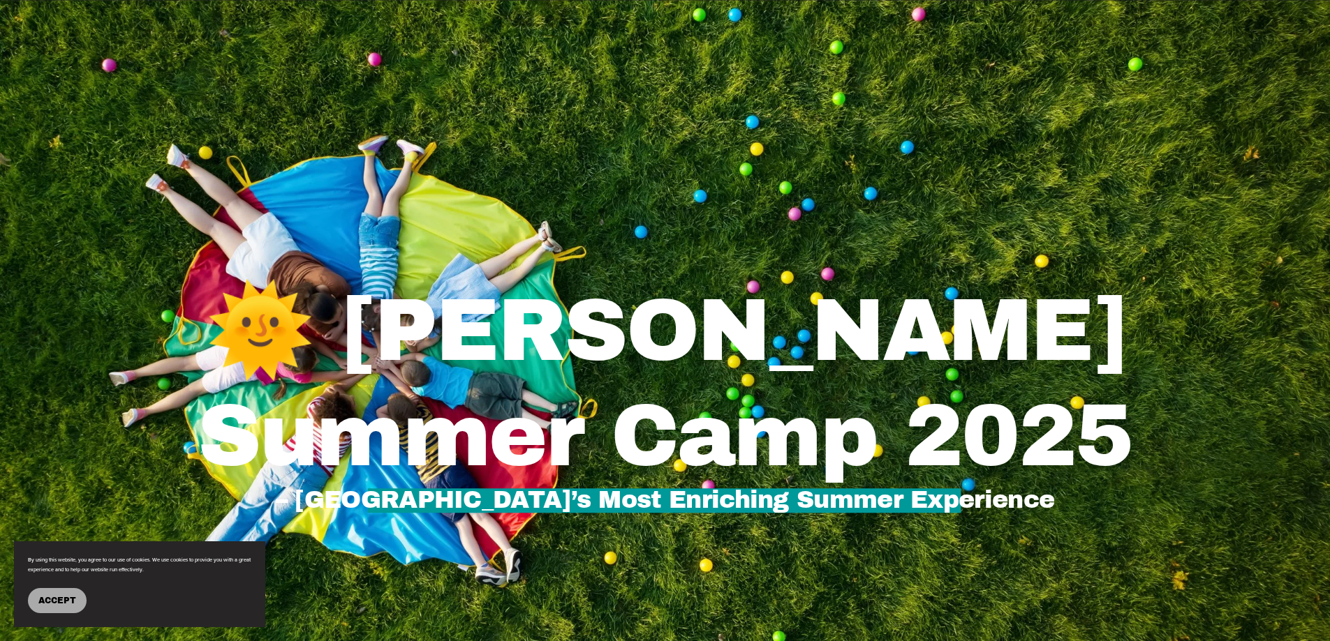 The image size is (1330, 641). Describe the element at coordinates (57, 601) in the screenshot. I see `button: Accept` at that location.